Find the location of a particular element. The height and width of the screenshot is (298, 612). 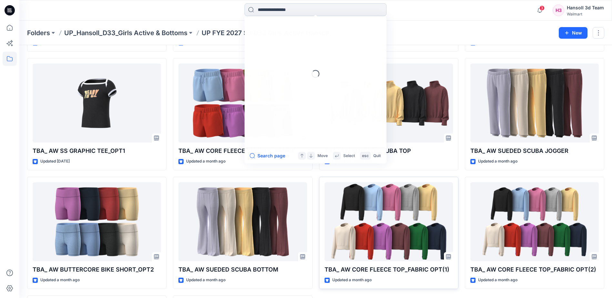

a: TBA_ AW SS GRAPHIC TEE_OPT1 is located at coordinates (97, 103).